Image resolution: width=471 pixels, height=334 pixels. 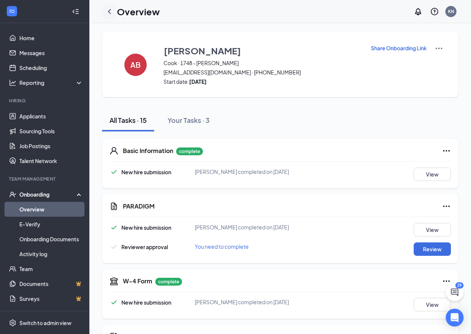 What do you see at coordinates (454, 292) in the screenshot?
I see `svg: ChatActive` at bounding box center [454, 292].